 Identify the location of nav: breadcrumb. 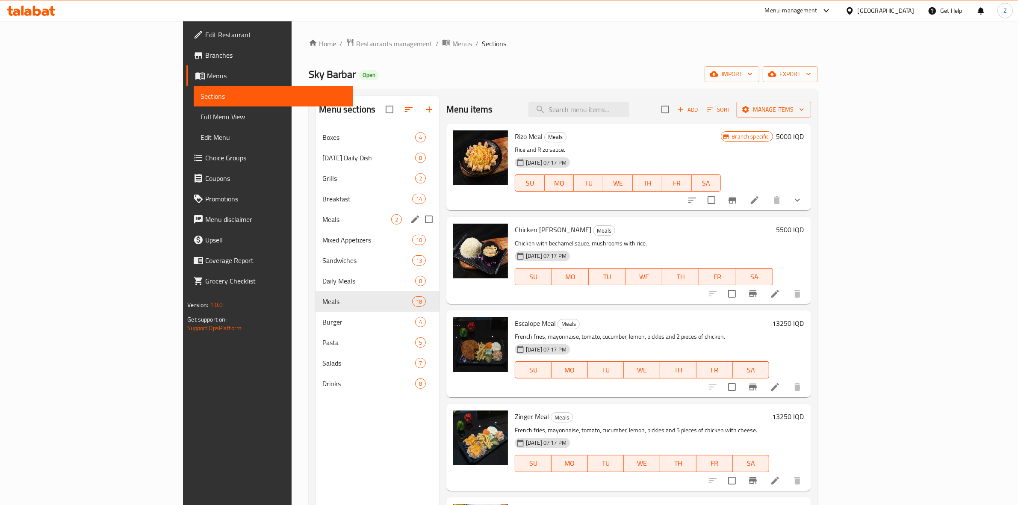
(563, 44).